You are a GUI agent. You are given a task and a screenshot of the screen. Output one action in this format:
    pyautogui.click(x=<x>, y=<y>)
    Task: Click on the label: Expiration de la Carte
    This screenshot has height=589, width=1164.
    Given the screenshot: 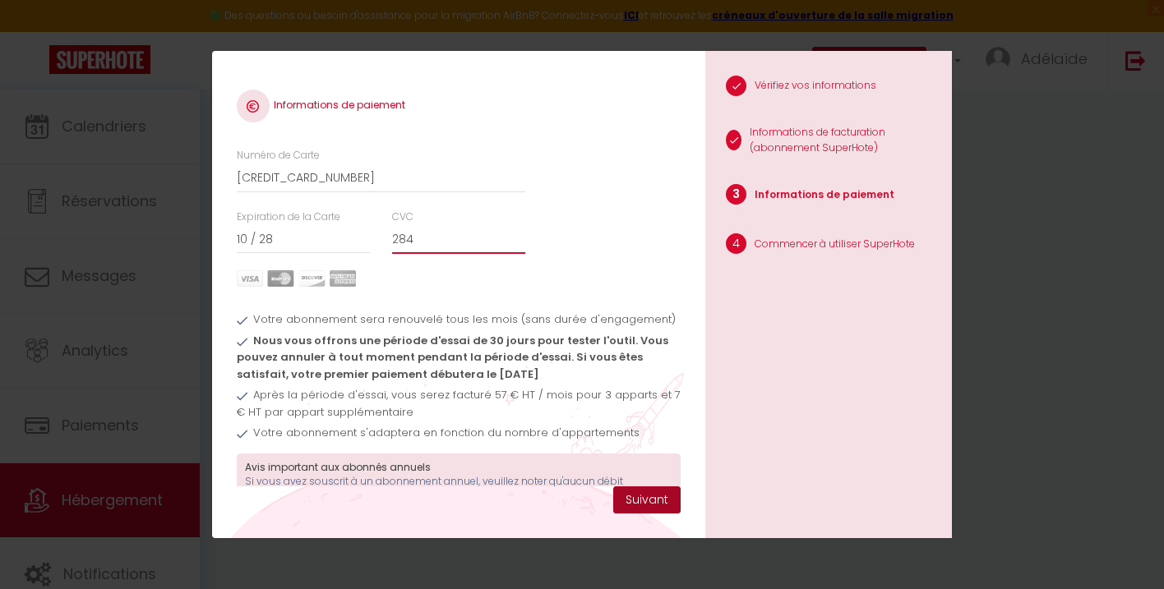 What is the action you would take?
    pyautogui.click(x=289, y=217)
    